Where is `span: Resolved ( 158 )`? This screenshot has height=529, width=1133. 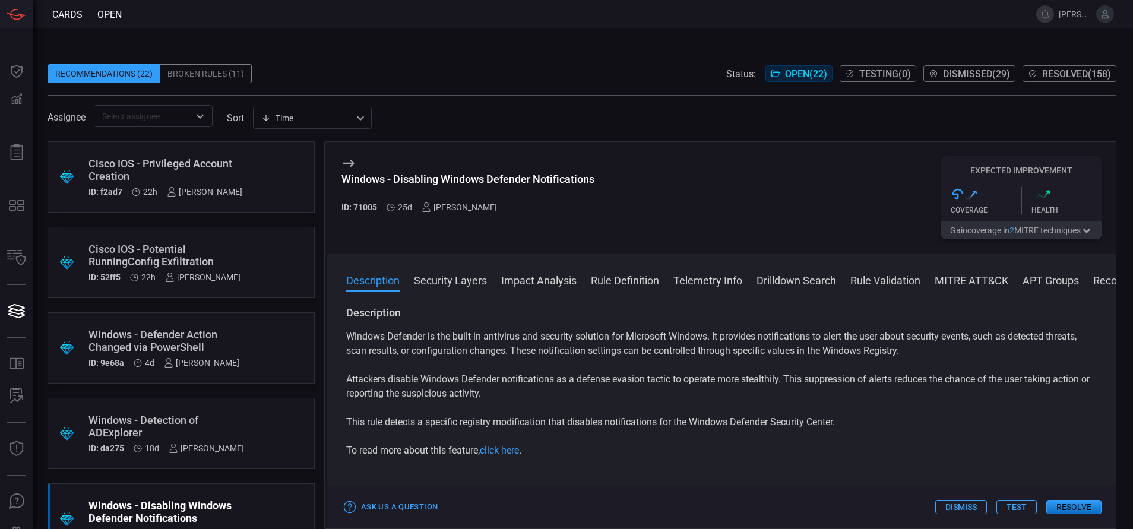 span: Resolved ( 158 ) is located at coordinates (1077, 74).